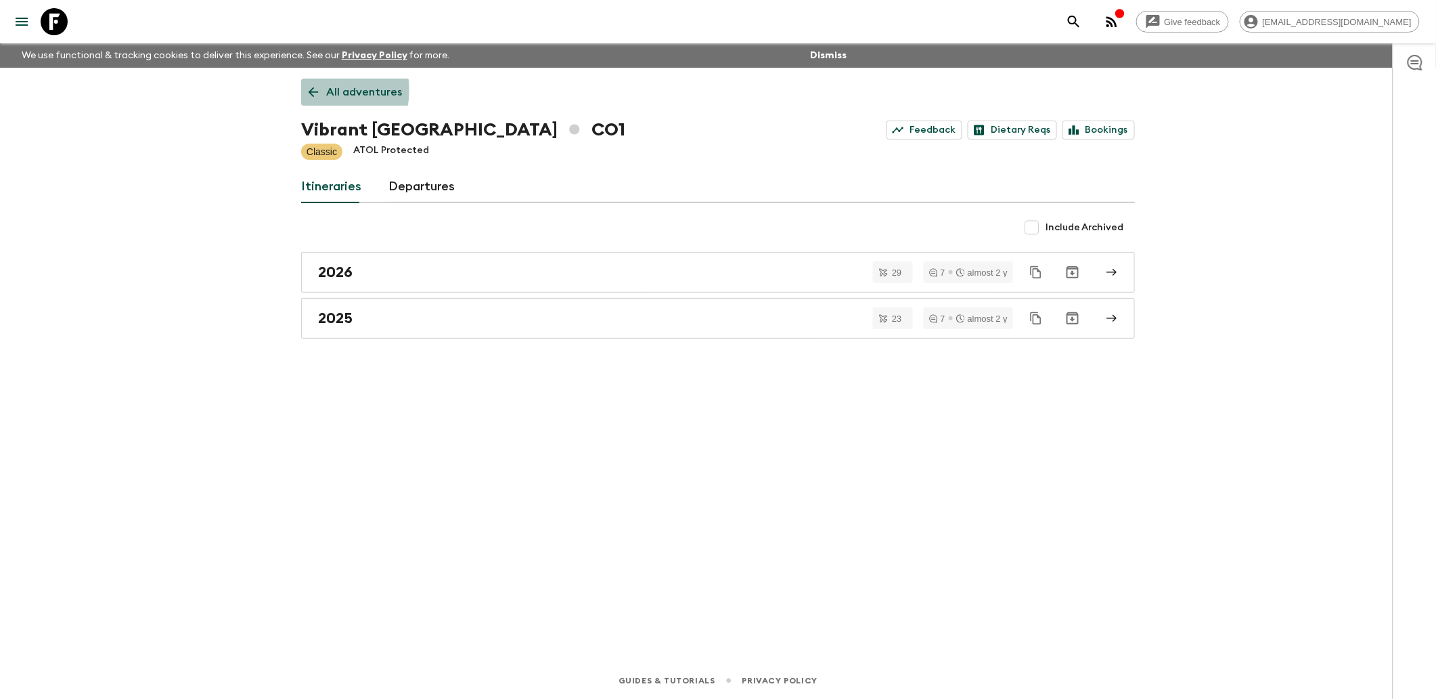 The height and width of the screenshot is (699, 1436). What do you see at coordinates (355, 92) in the screenshot?
I see `a: All adventures` at bounding box center [355, 92].